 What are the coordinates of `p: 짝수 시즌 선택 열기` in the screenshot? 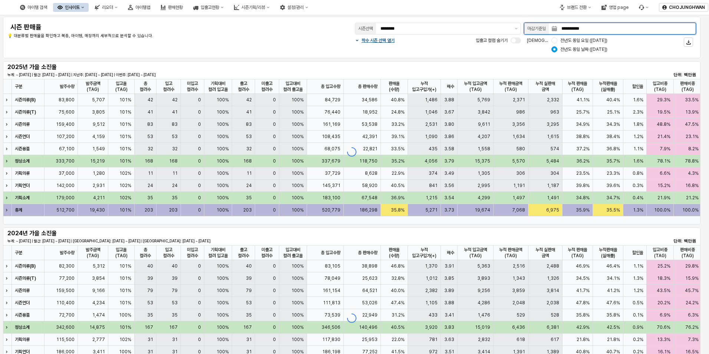 It's located at (378, 40).